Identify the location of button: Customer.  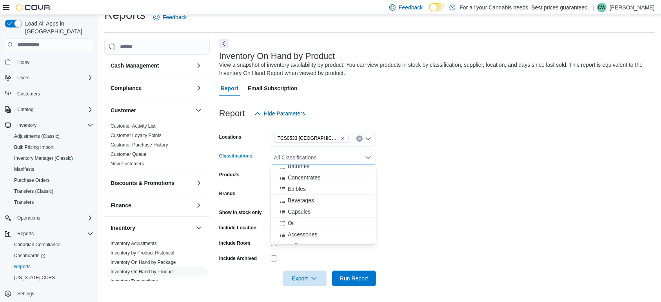
(199, 110).